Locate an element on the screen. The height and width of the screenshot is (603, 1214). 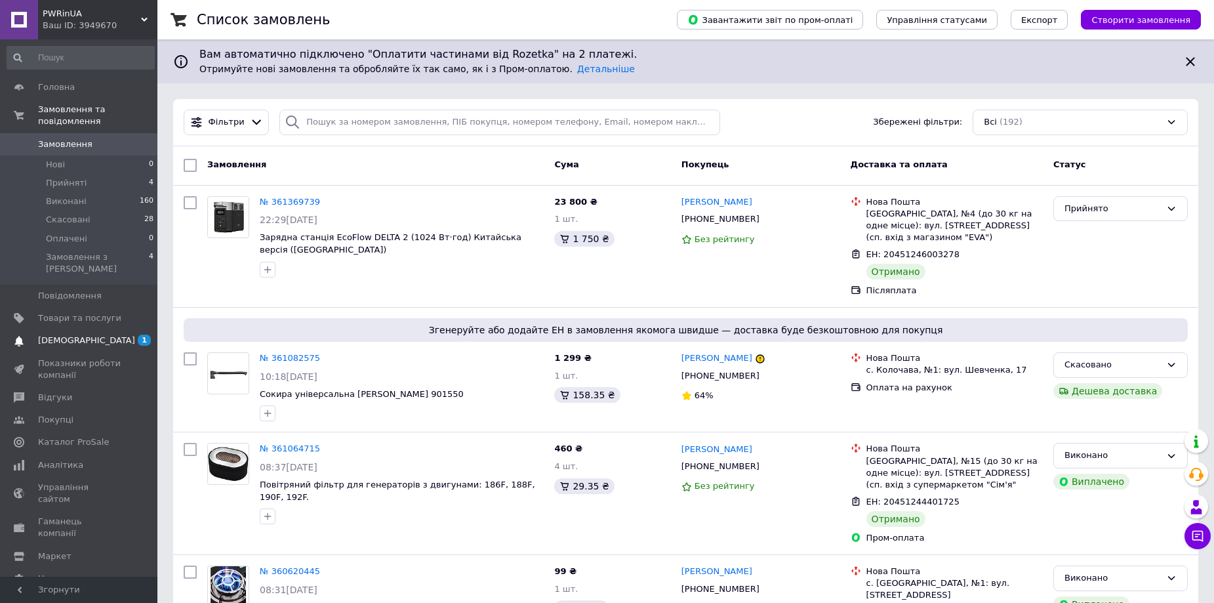
span: Відгуки is located at coordinates (55, 397).